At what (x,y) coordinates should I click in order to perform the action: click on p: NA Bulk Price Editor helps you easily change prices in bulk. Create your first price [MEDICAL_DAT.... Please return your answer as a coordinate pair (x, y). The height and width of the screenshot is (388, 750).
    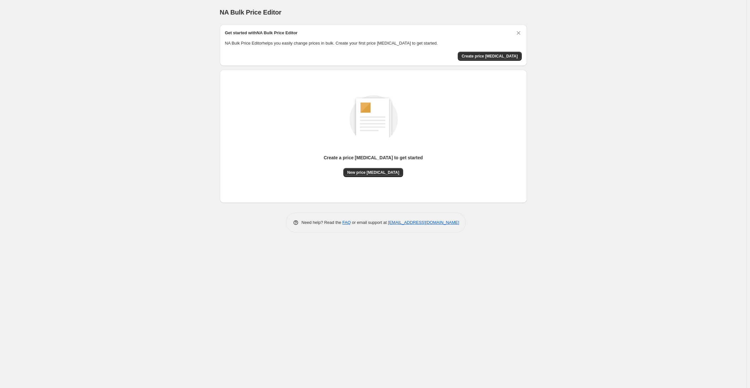
    Looking at the image, I should click on (373, 43).